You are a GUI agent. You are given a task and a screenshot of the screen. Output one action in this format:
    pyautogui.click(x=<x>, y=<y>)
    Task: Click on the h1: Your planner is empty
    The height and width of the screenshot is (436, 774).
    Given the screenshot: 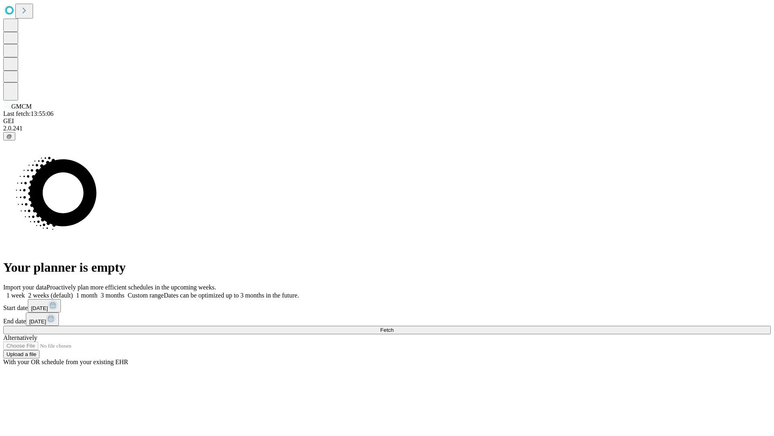 What is the action you would take?
    pyautogui.click(x=387, y=267)
    